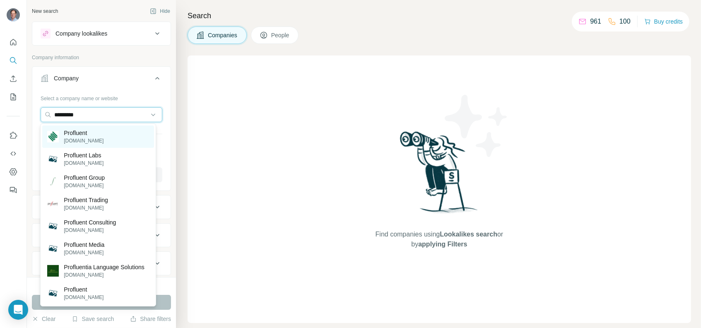 The image size is (701, 328). I want to click on button: Company lookalikes, so click(101, 34).